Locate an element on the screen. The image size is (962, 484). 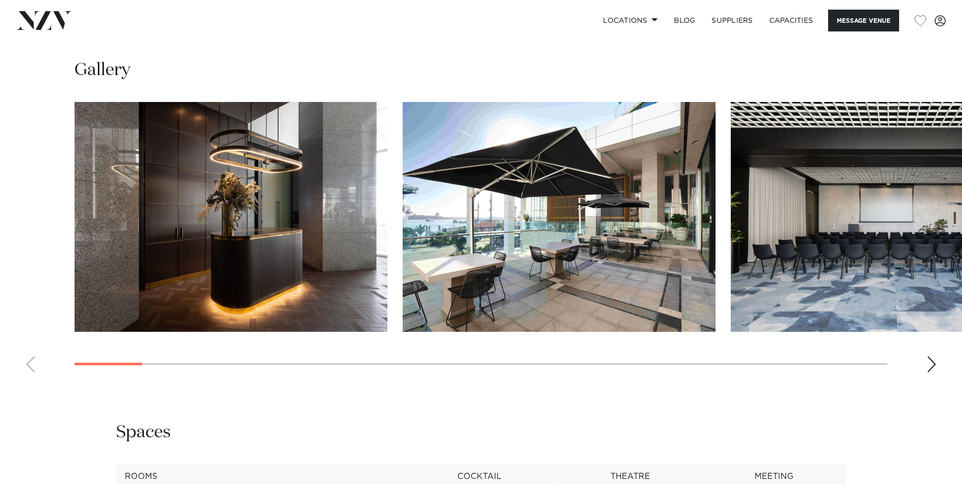
a: BLOG is located at coordinates (685, 20).